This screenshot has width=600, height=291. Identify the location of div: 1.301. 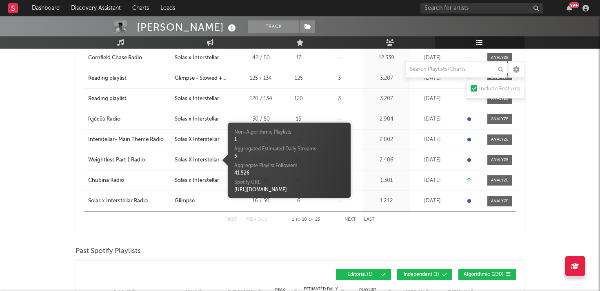
(386, 180).